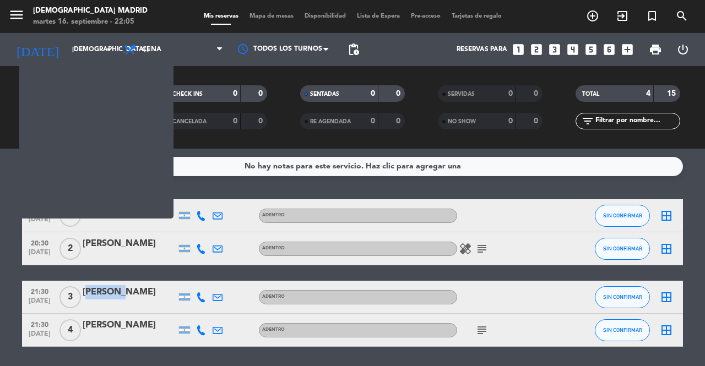 The height and width of the screenshot is (366, 705). I want to click on span: CHECK INS, so click(187, 94).